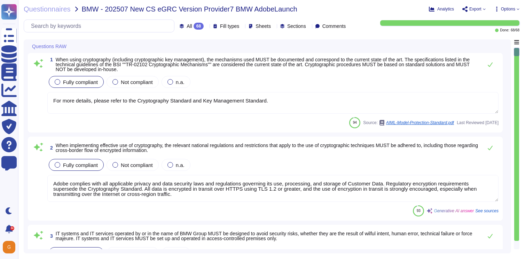  What do you see at coordinates (9, 247) in the screenshot?
I see `img: user` at bounding box center [9, 247].